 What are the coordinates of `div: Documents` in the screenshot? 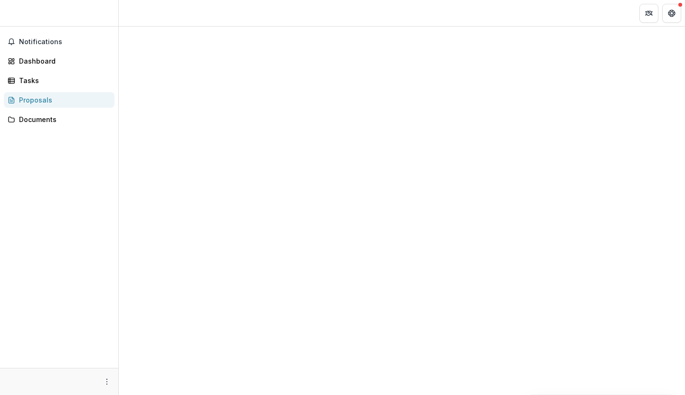 It's located at (63, 119).